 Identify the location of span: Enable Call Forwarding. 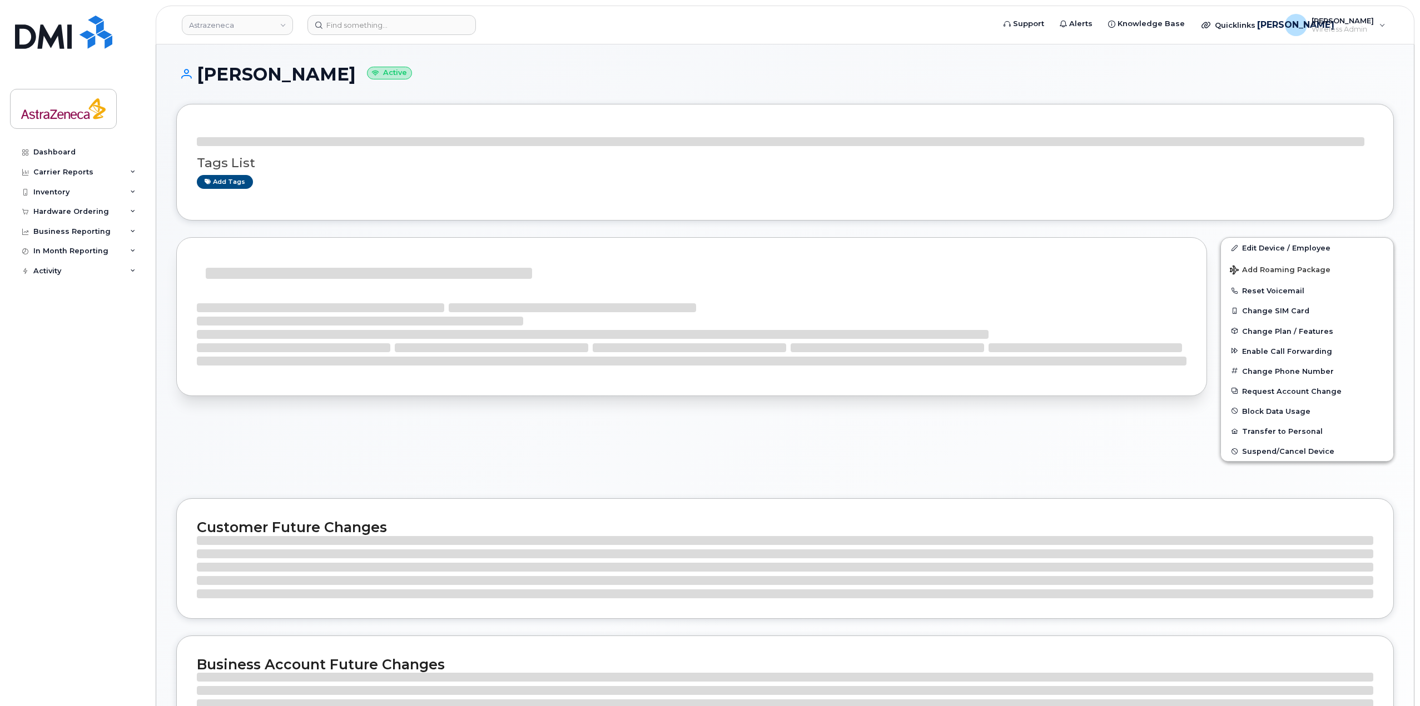
(1287, 351).